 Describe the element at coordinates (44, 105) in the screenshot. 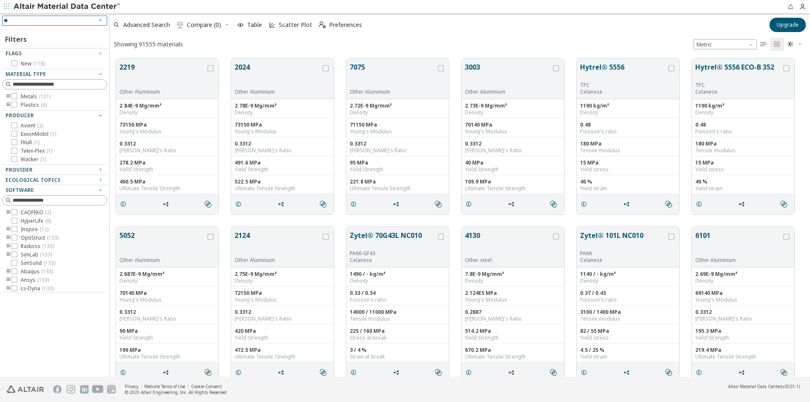

I see `span: ( 6 )` at that location.